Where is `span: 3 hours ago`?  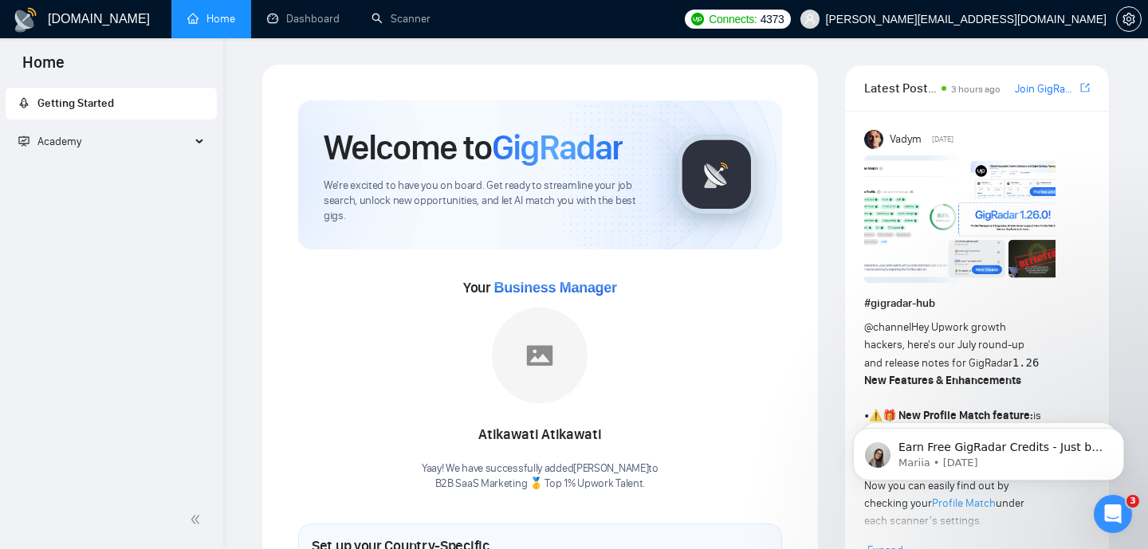 span: 3 hours ago is located at coordinates (976, 89).